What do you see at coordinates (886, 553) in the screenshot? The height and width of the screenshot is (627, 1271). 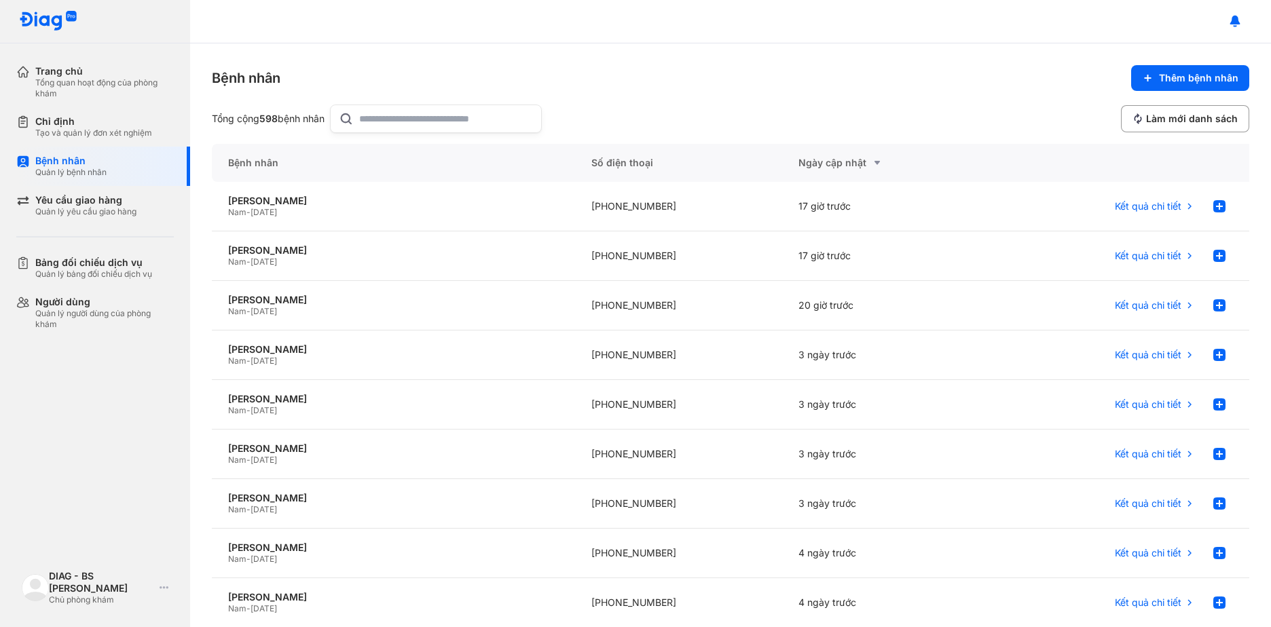 I see `div: 4 ngày trước` at bounding box center [886, 553].